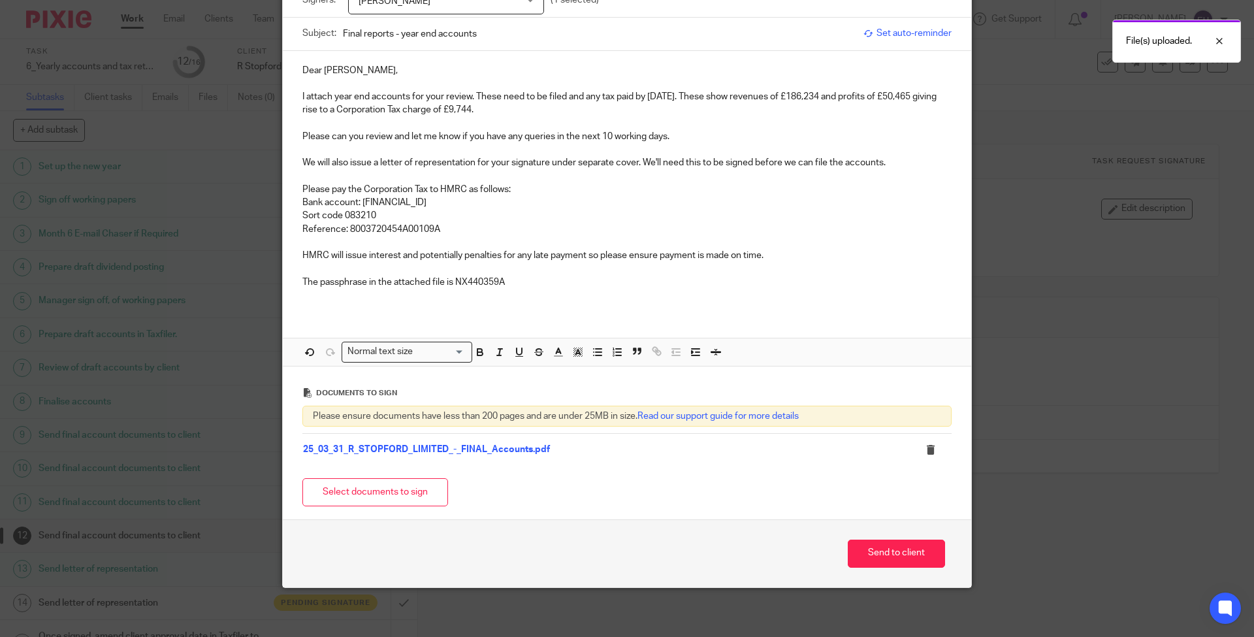  I want to click on p: We will also issue a letter of representation for your signature under separate cover. We'll need..., so click(627, 163).